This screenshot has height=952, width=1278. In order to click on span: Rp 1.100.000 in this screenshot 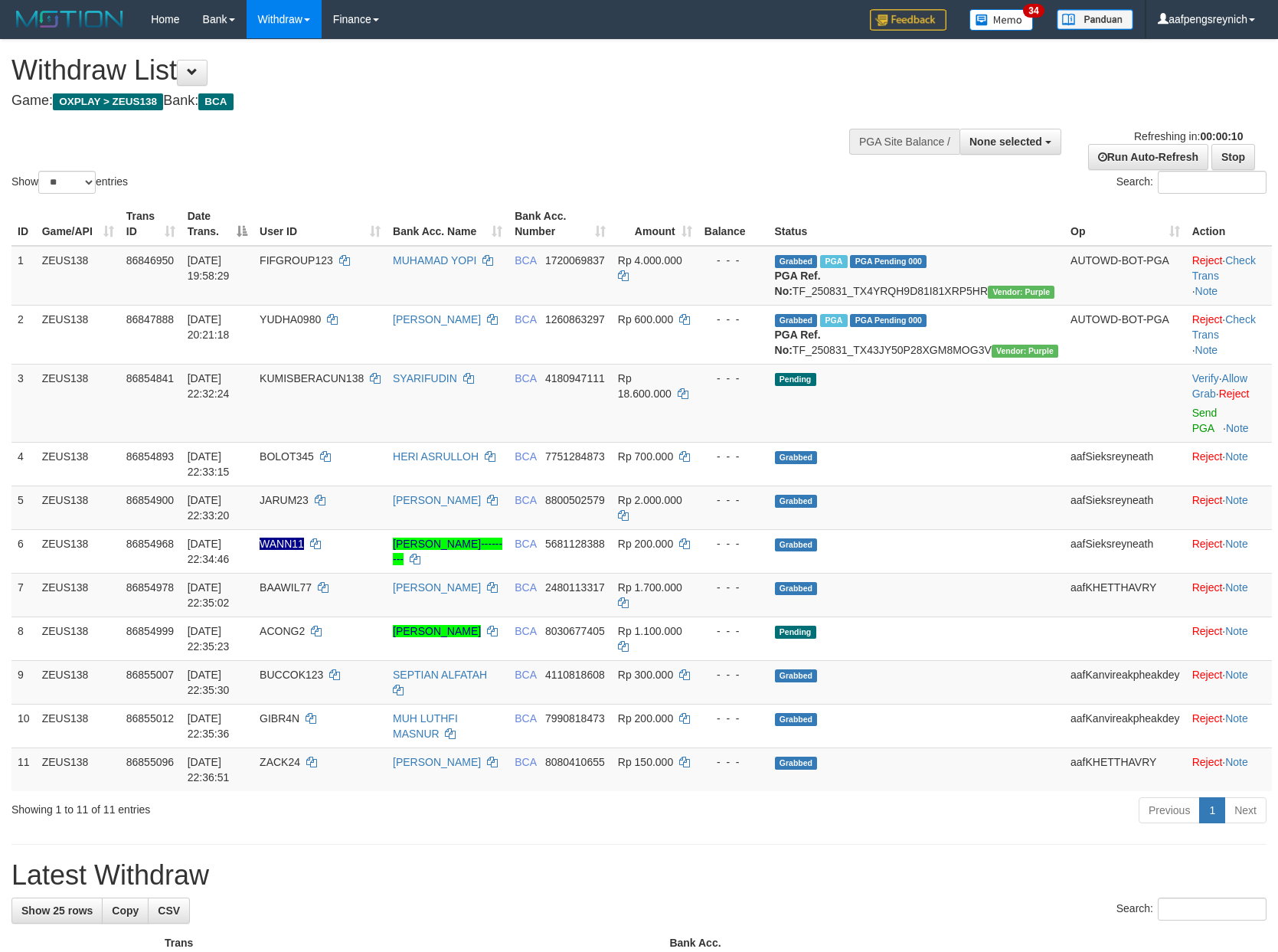, I will do `click(650, 631)`.